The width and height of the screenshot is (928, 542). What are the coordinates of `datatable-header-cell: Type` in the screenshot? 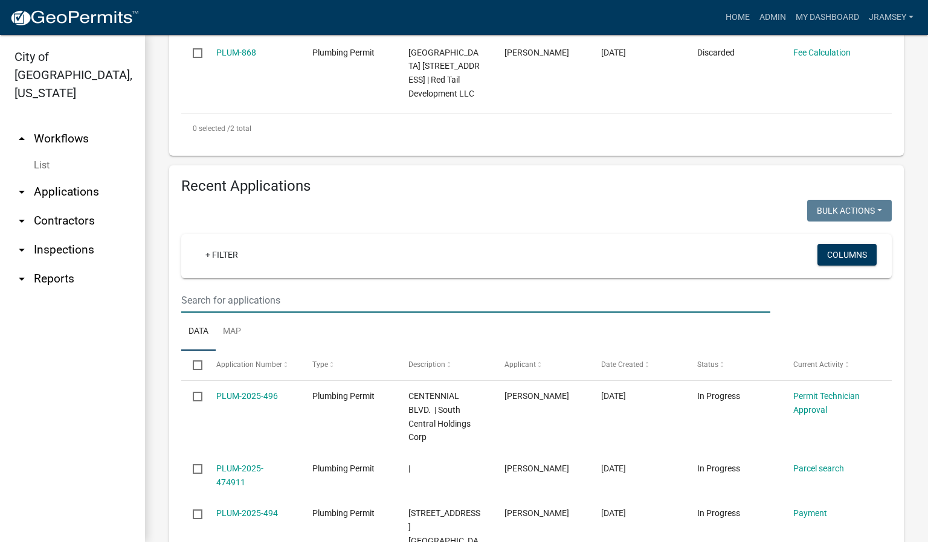 It's located at (349, 365).